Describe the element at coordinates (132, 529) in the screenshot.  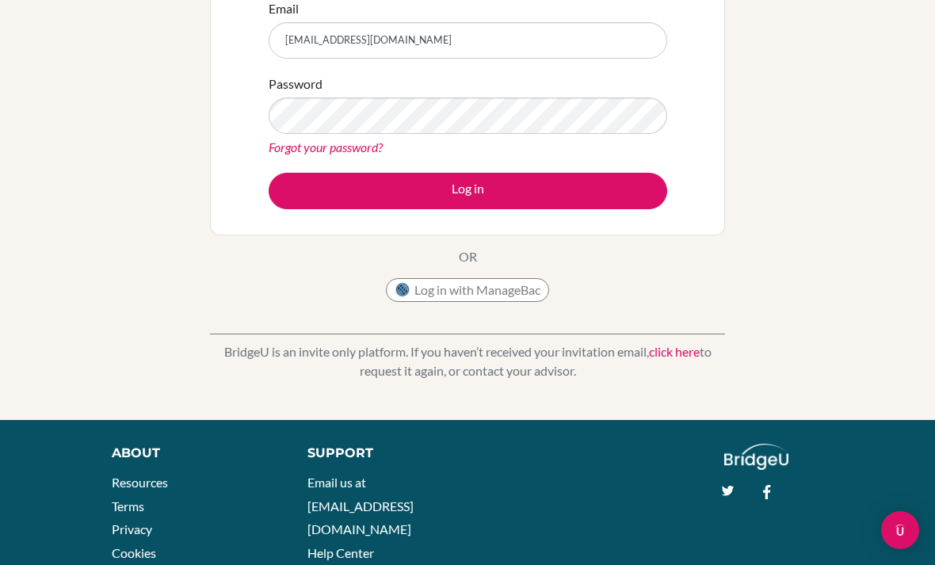
I see `a: Privacy` at that location.